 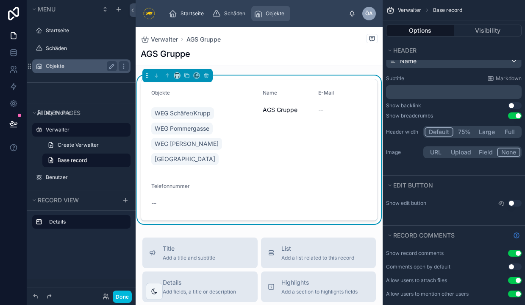 I want to click on button: Menu, so click(x=64, y=9).